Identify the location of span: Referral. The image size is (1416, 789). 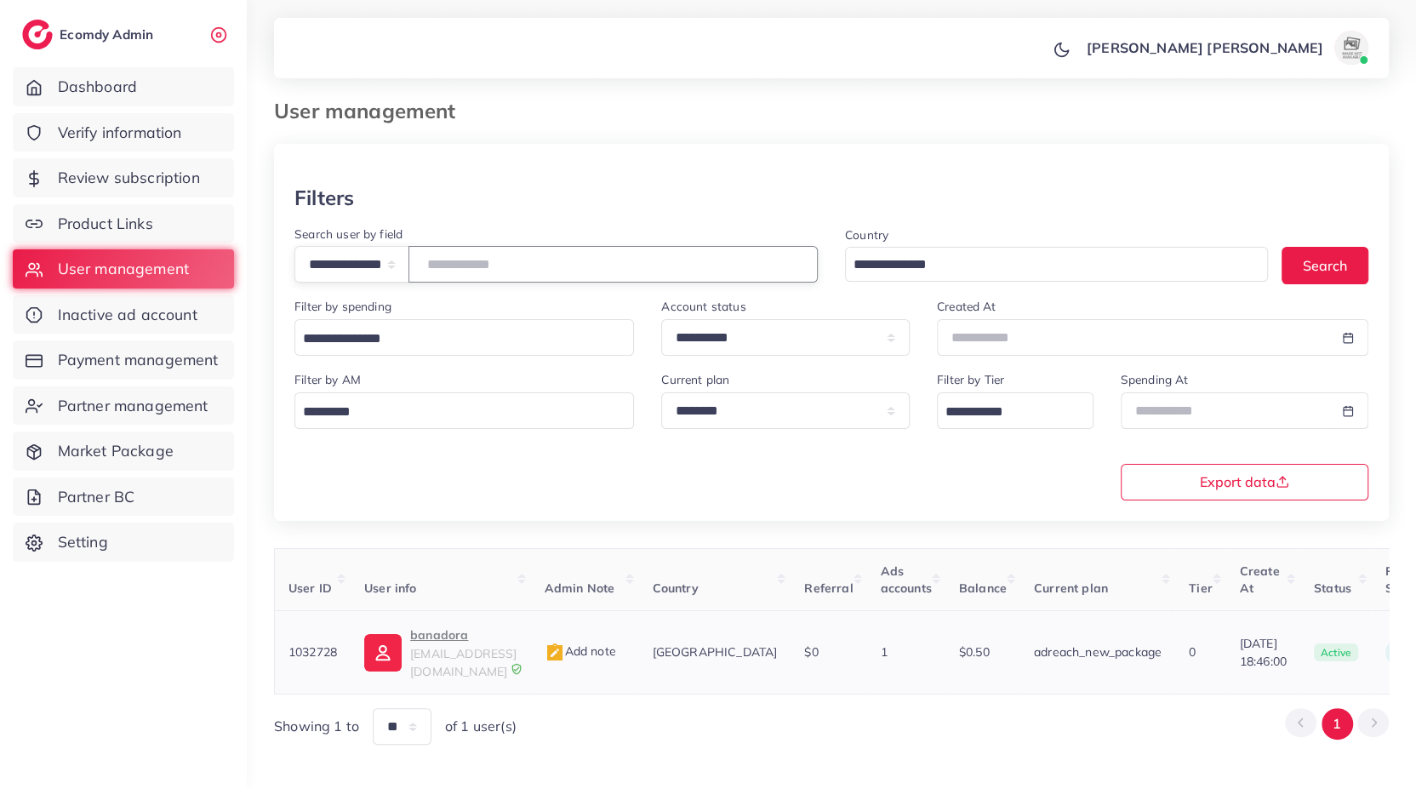
(828, 588).